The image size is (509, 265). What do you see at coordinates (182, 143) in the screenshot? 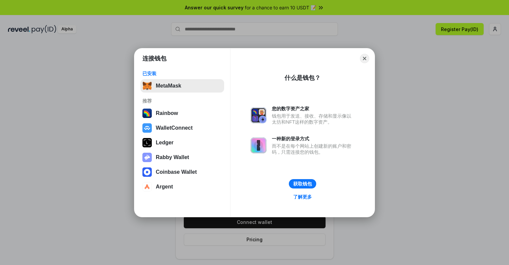
I see `button: Ledger` at bounding box center [182, 143].